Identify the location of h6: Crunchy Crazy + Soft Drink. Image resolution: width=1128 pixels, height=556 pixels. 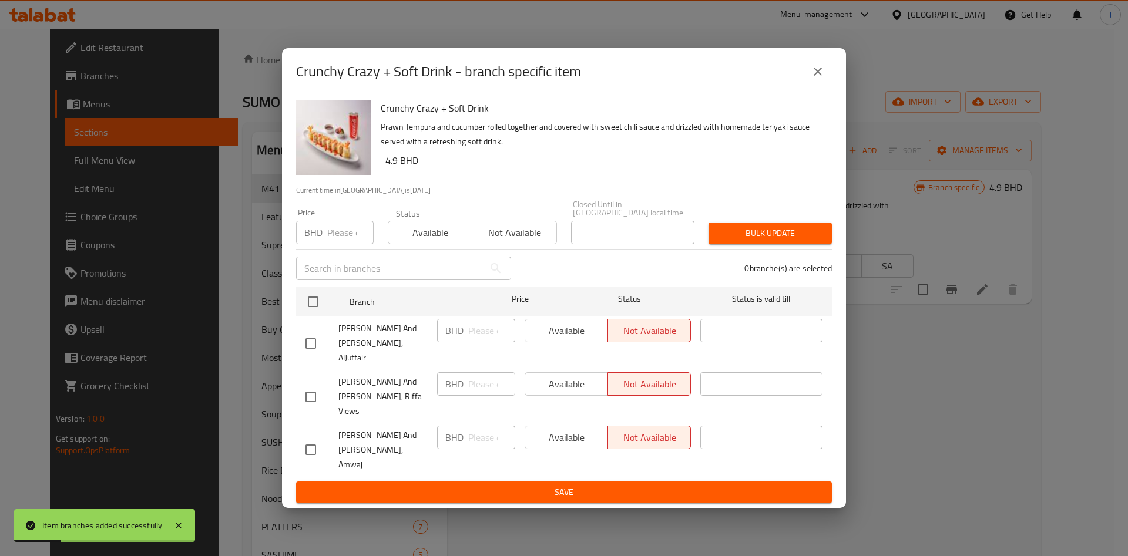
(602, 108).